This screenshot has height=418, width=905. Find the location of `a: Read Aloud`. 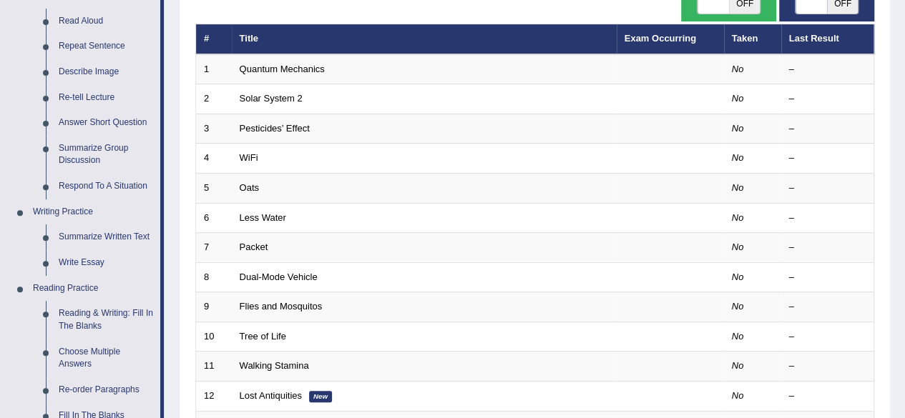

a: Read Aloud is located at coordinates (106, 21).